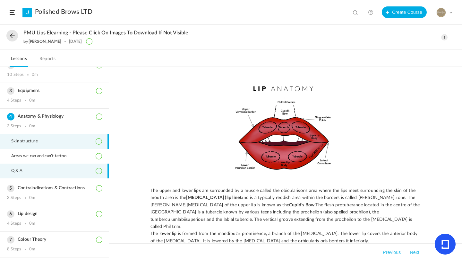 This screenshot has height=261, width=462. Describe the element at coordinates (43, 156) in the screenshot. I see `span: Areas we can and can't tattoo` at that location.